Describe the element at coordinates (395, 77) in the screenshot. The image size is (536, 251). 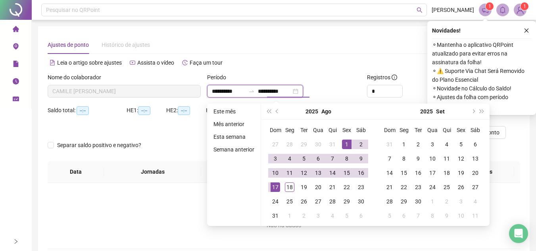
I see `span: info-circle` at that location.